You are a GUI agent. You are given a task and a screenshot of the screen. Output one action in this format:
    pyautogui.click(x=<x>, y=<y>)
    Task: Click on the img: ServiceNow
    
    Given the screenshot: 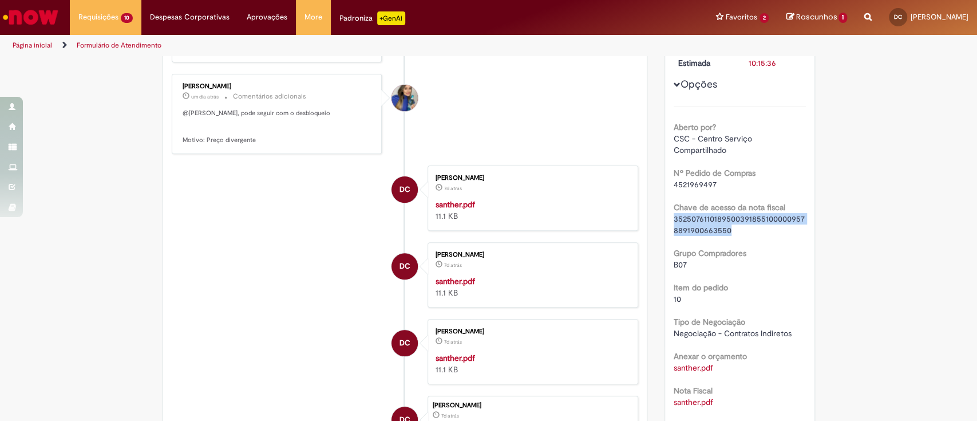 What is the action you would take?
    pyautogui.click(x=30, y=17)
    